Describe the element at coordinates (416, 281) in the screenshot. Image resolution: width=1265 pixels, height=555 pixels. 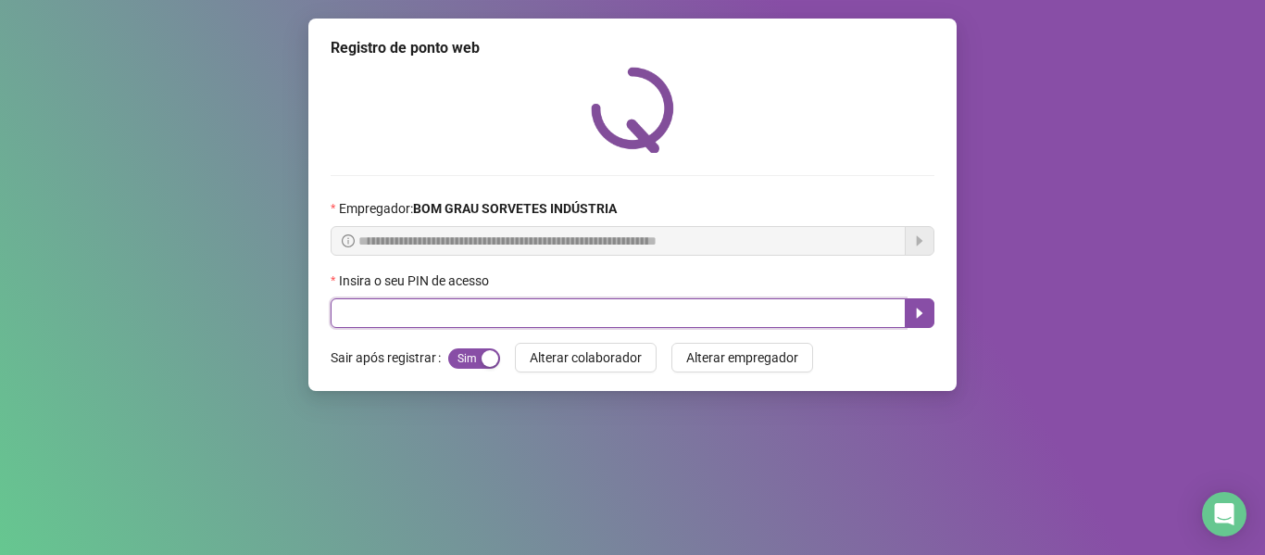
I see `label: Insira o seu PIN de acesso` at that location.